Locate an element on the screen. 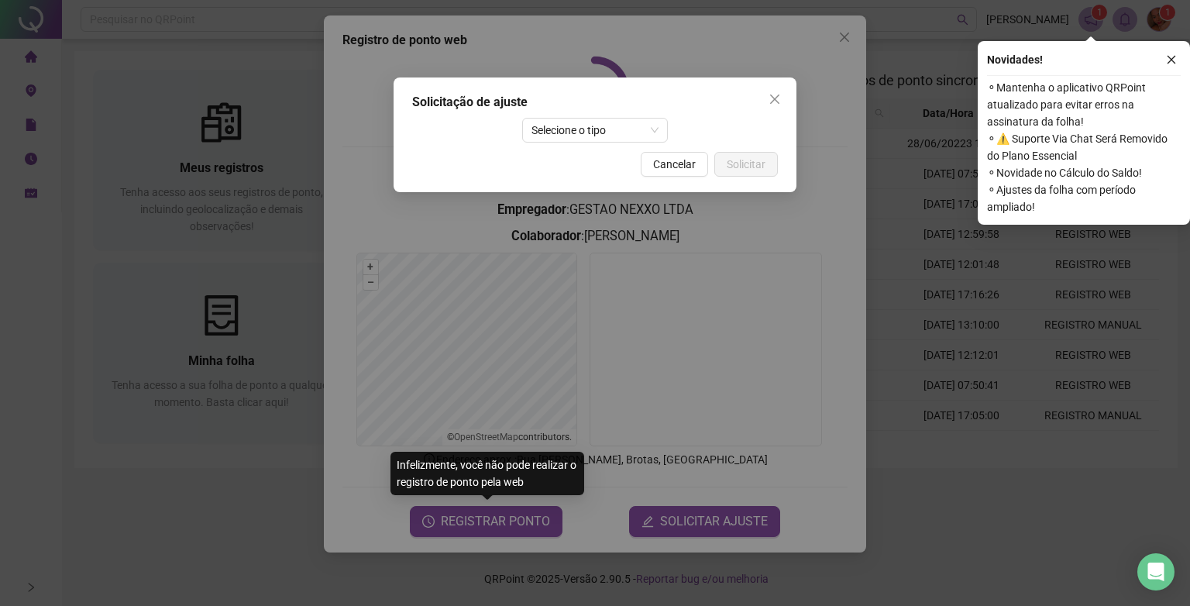 The image size is (1190, 606). button: Solicitar is located at coordinates (746, 164).